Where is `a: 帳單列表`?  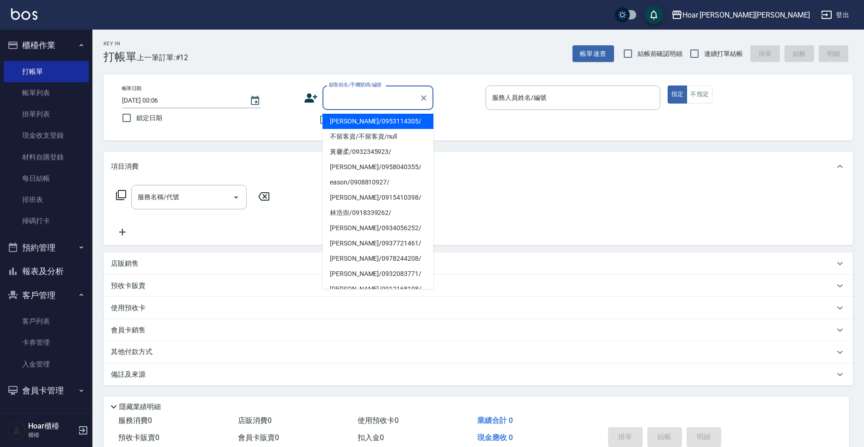
a: 帳單列表 is located at coordinates (46, 93).